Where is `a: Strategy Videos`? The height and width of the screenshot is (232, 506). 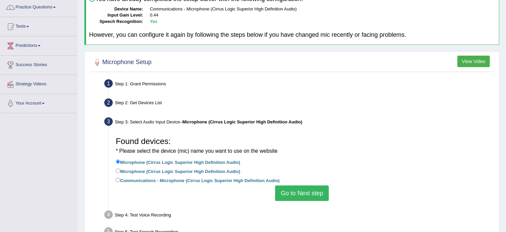
a: Strategy Videos is located at coordinates (39, 83).